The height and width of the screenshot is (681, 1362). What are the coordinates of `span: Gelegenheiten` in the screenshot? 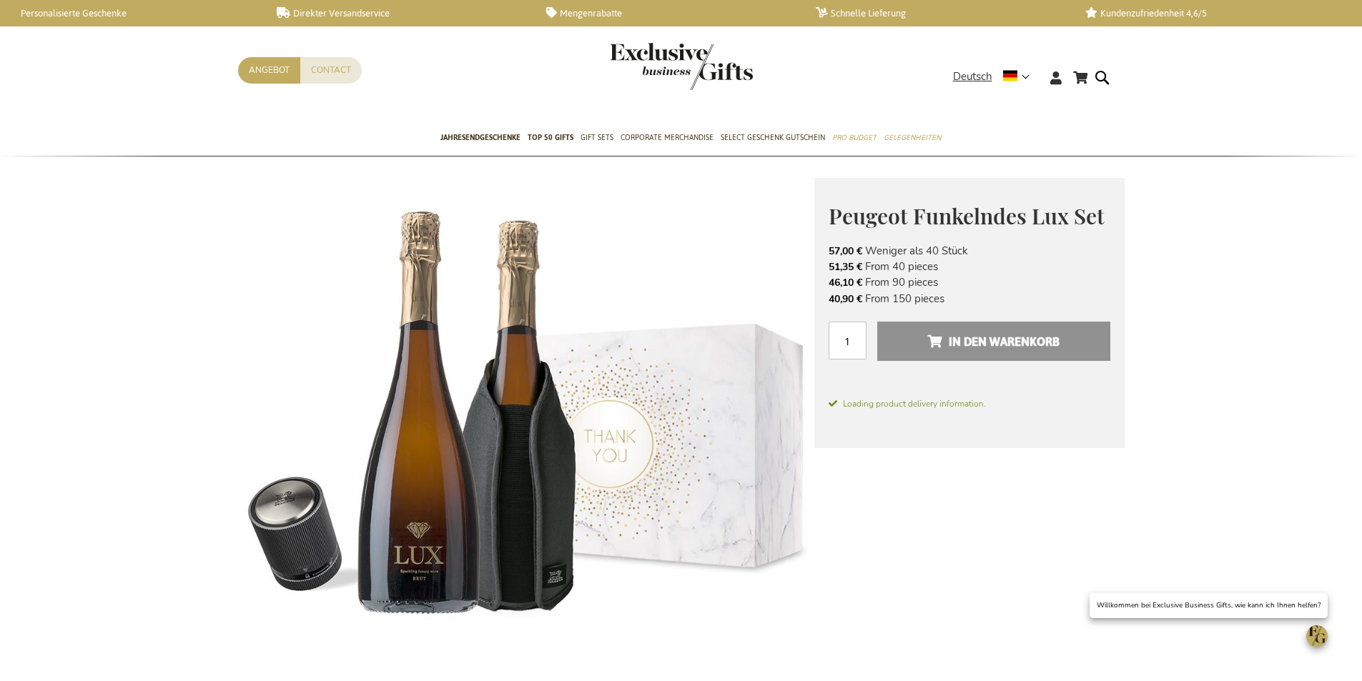 It's located at (912, 137).